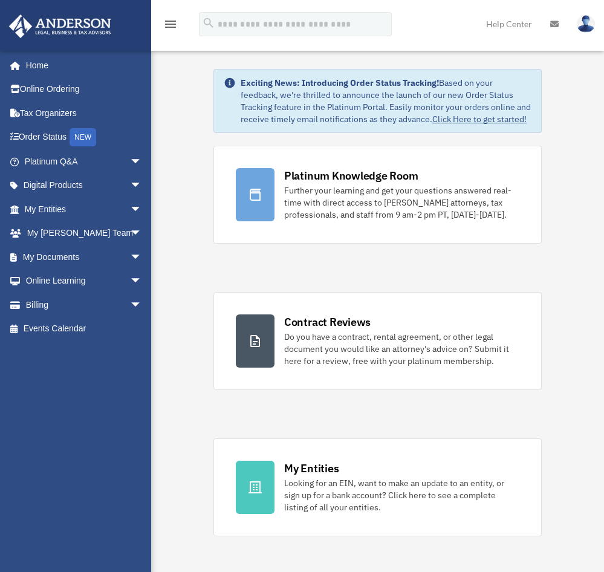 This screenshot has height=572, width=604. I want to click on a: Online Ordering, so click(84, 90).